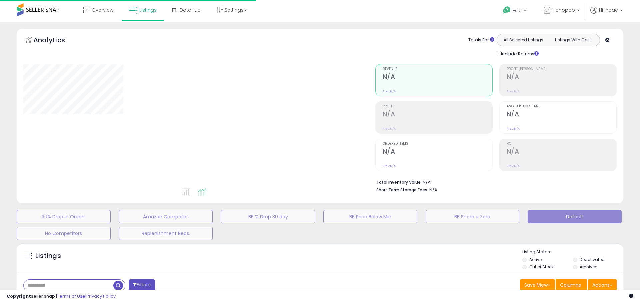 The width and height of the screenshot is (640, 303). What do you see at coordinates (507, 10) in the screenshot?
I see `i: Get Help` at bounding box center [507, 10].